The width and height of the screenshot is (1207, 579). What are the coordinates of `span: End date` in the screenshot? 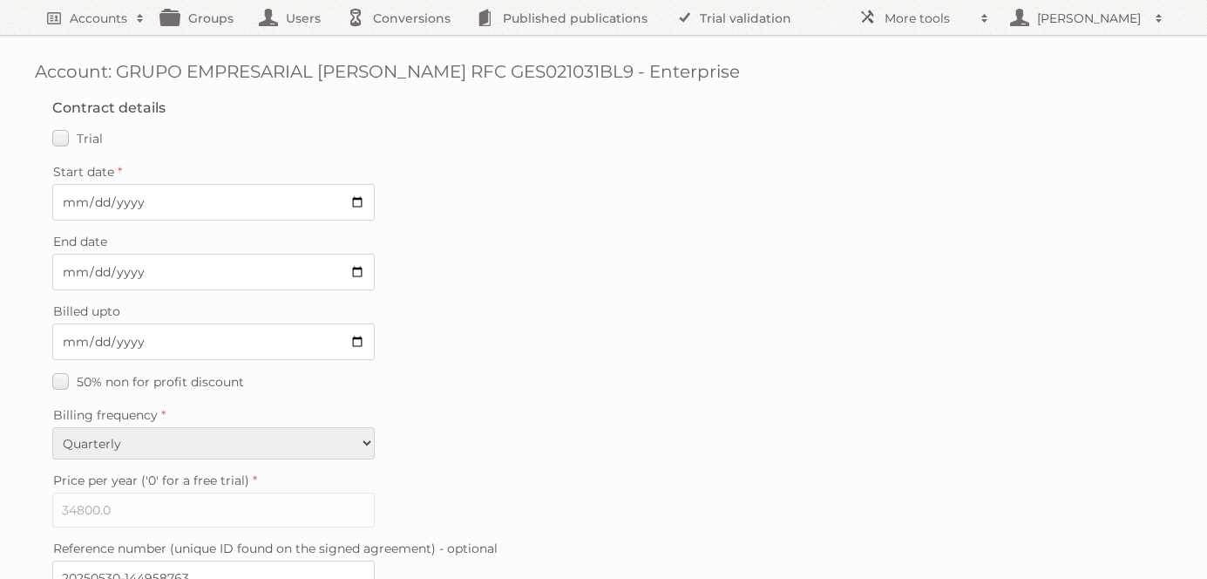 It's located at (80, 241).